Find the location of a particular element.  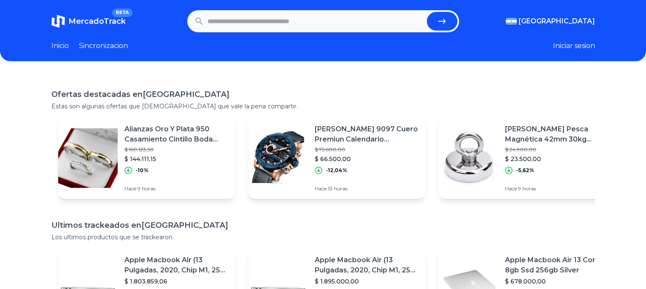

p: $ 144.111,15 is located at coordinates (176, 159).